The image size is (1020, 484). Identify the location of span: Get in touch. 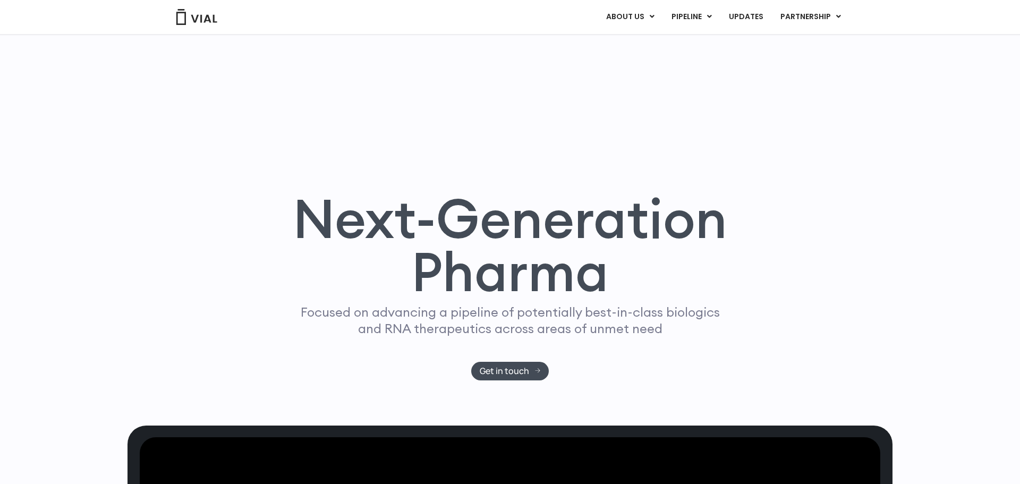
(504, 371).